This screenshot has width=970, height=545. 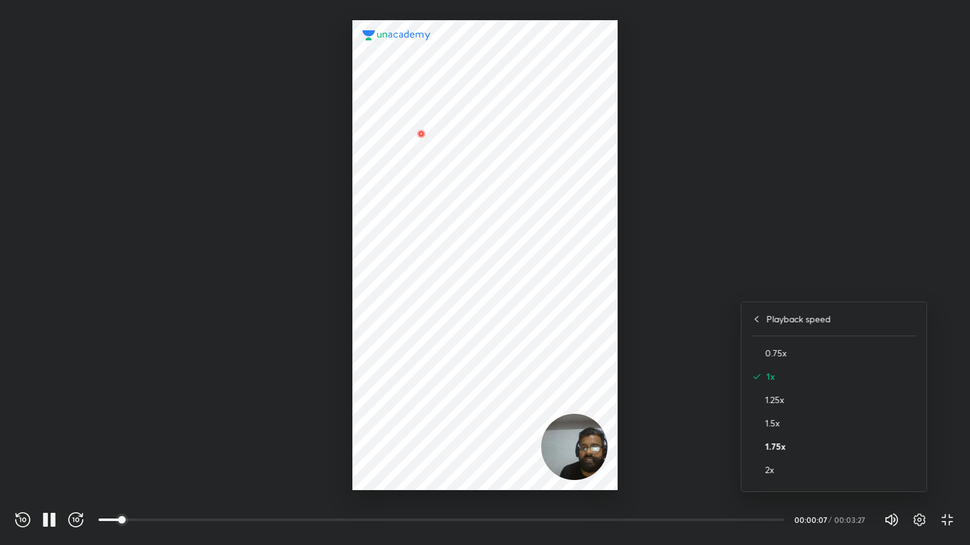 What do you see at coordinates (799, 319) in the screenshot?
I see `h4: Playback speed` at bounding box center [799, 319].